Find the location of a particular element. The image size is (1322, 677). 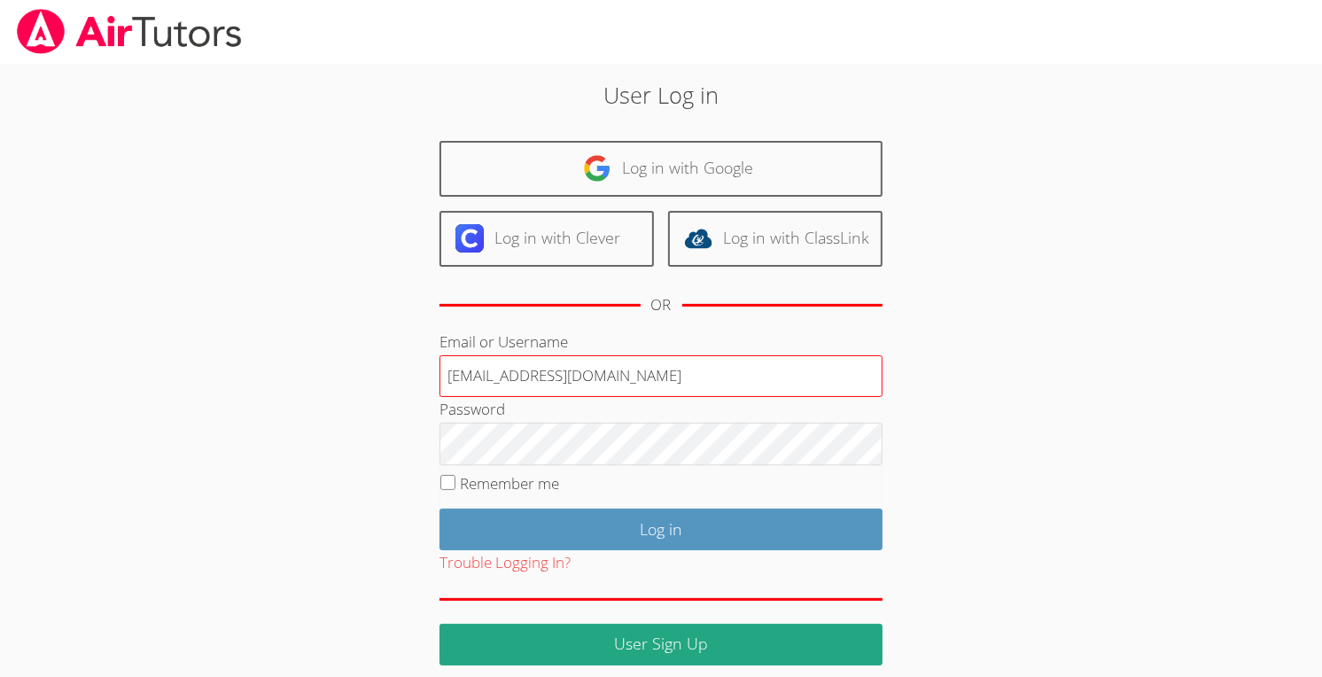

div: OR is located at coordinates (661, 305).